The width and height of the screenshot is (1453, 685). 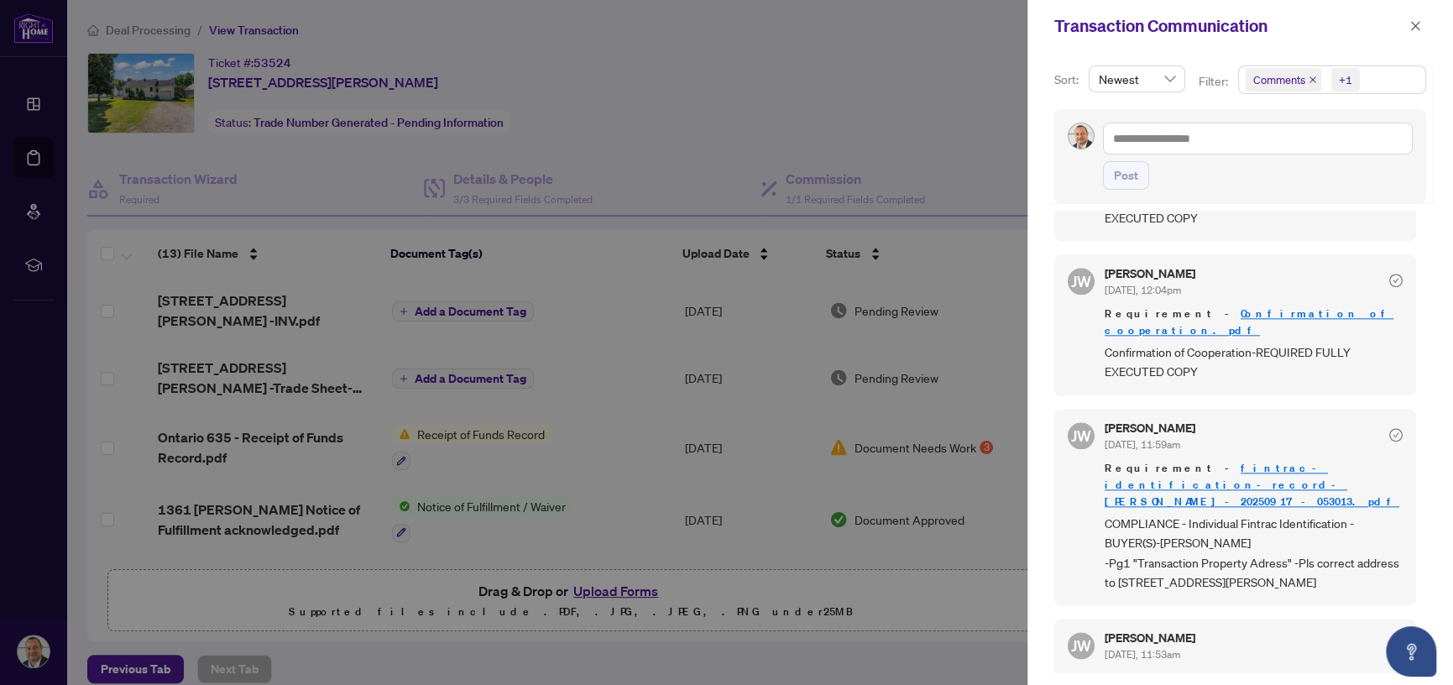 What do you see at coordinates (1215, 81) in the screenshot?
I see `p: Filter:` at bounding box center [1215, 81].